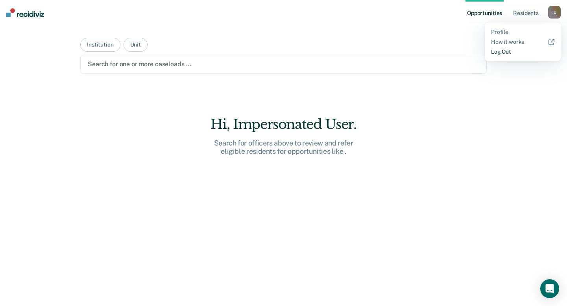 This screenshot has height=306, width=567. I want to click on a: How it works, so click(523, 42).